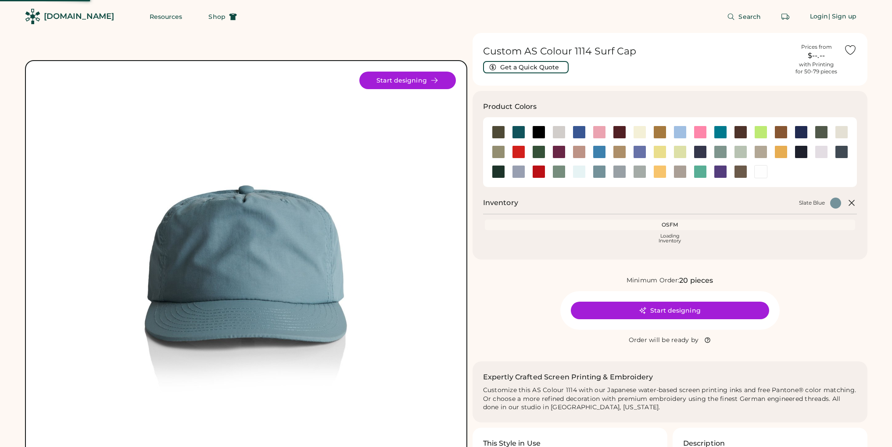 Image resolution: width=892 pixels, height=447 pixels. What do you see at coordinates (526, 67) in the screenshot?
I see `button: Get a Quick Quote` at bounding box center [526, 67].